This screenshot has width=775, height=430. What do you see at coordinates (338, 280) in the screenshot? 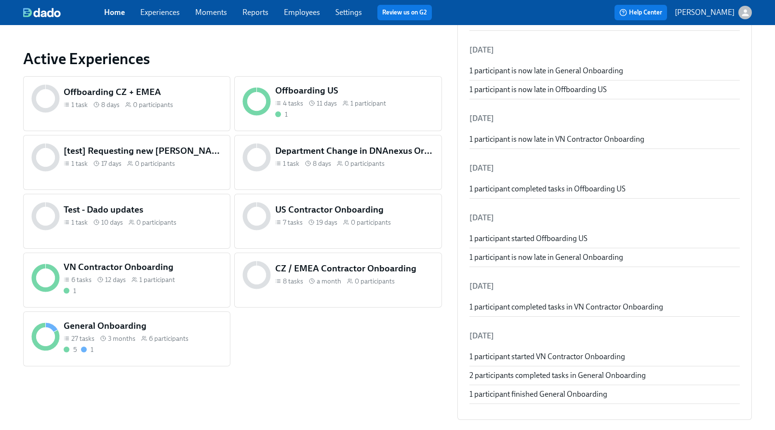
I see `a: CZ / EMEA Contractor Onboarding8 tasks a month0 participants` at bounding box center [338, 280].